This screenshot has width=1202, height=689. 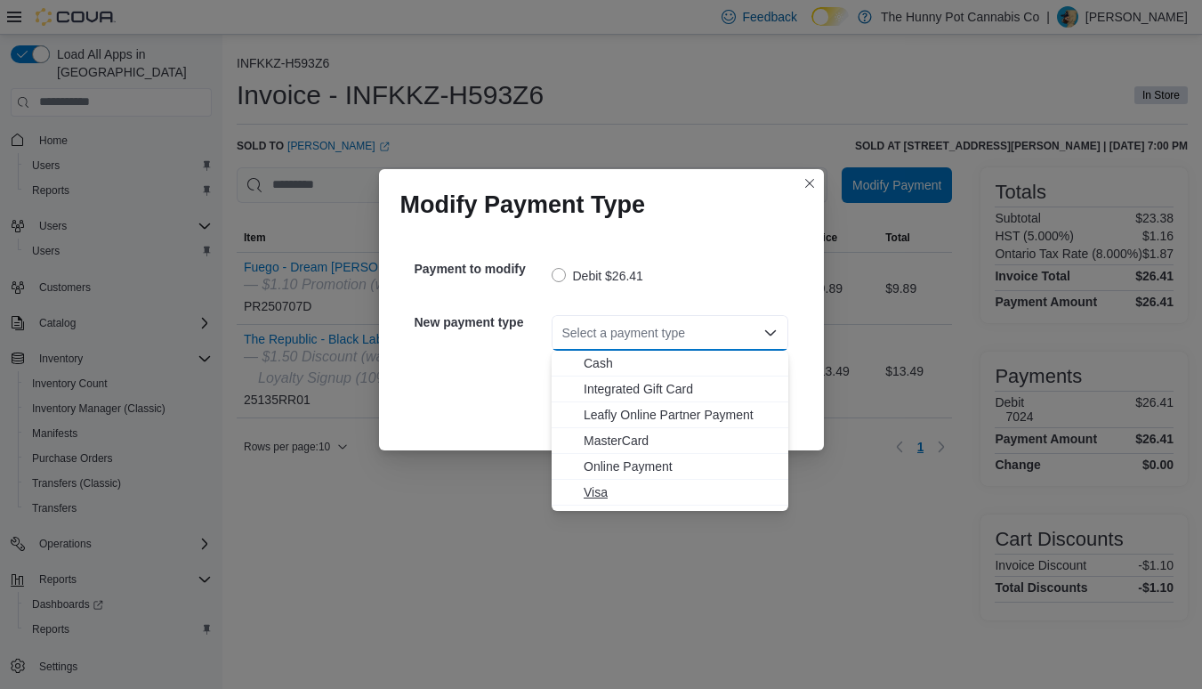 I want to click on h5: Payment to modify, so click(x=481, y=269).